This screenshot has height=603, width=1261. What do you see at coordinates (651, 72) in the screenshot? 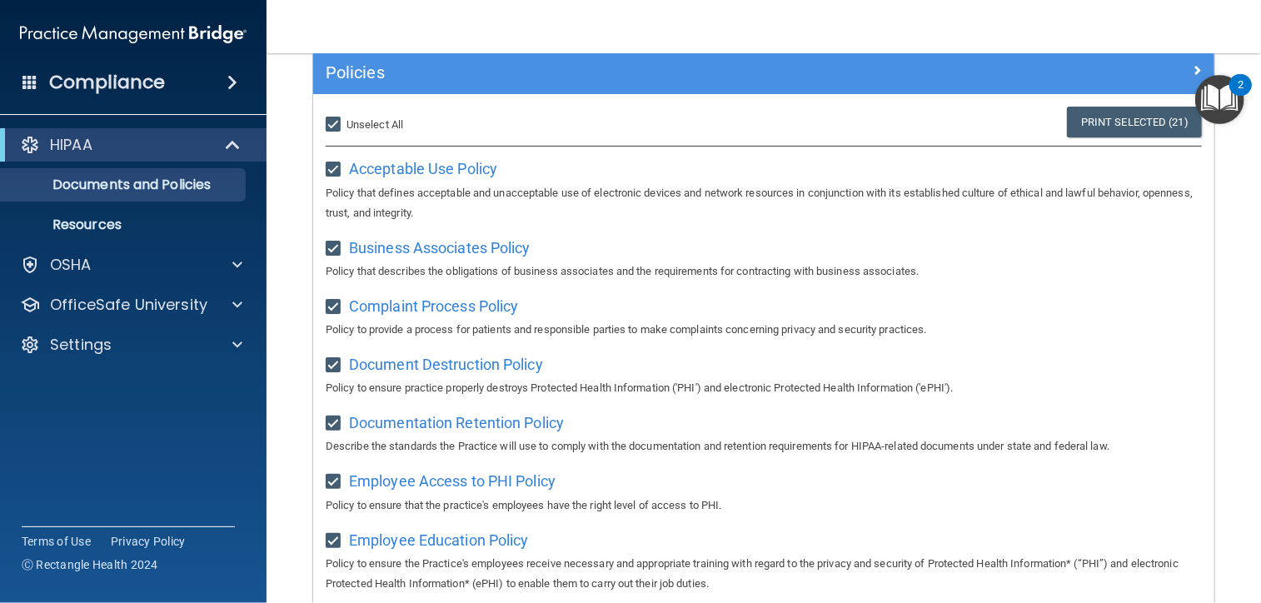
I see `h5: Policies` at bounding box center [651, 72].